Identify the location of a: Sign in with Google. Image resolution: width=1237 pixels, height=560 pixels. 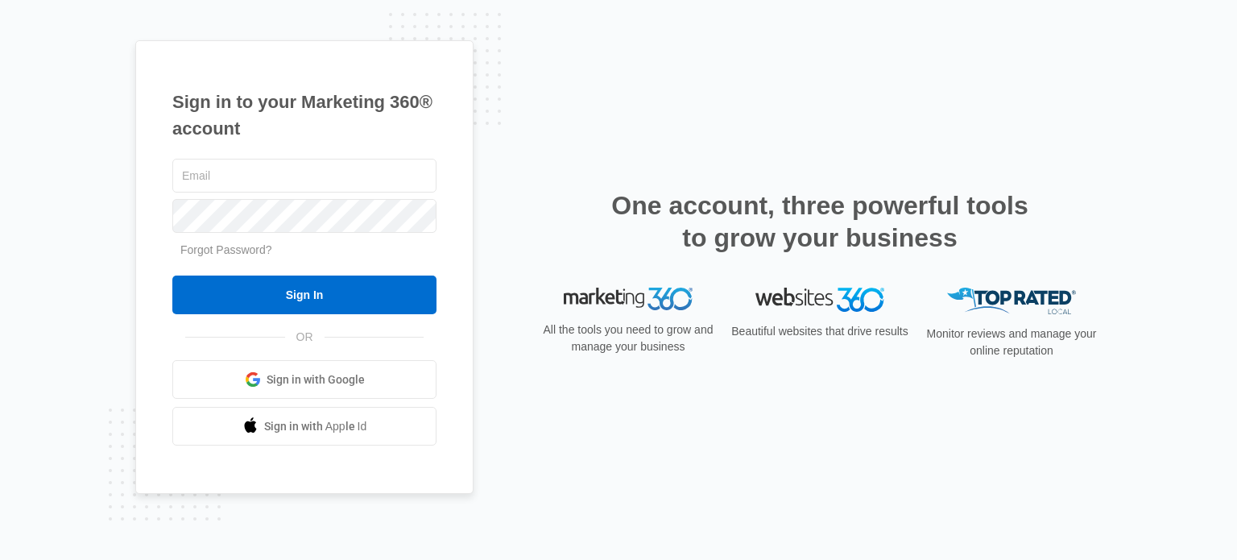
(304, 379).